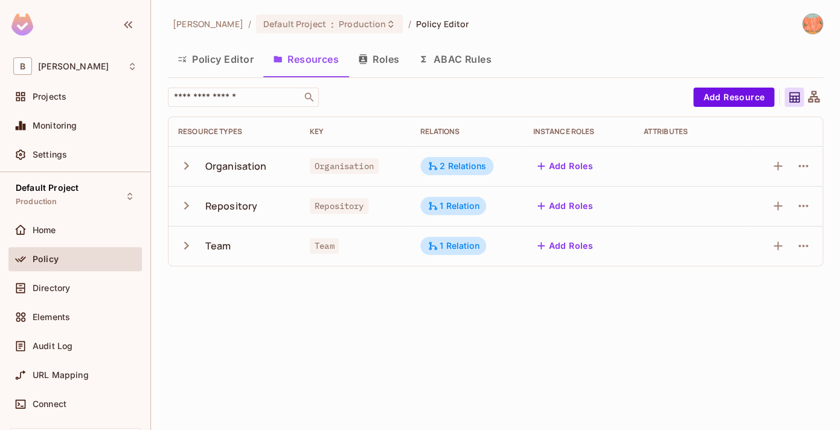 This screenshot has height=430, width=840. Describe the element at coordinates (22, 24) in the screenshot. I see `img: SReyMgAAAABJRU5ErkJggg==` at that location.